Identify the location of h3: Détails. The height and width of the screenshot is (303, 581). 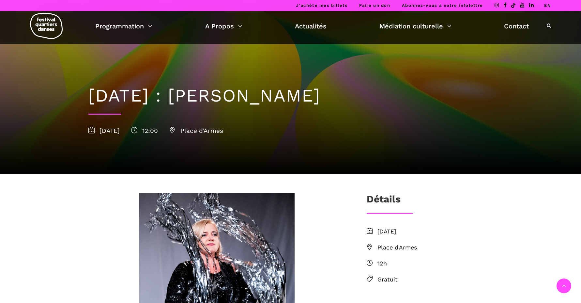
(384, 201).